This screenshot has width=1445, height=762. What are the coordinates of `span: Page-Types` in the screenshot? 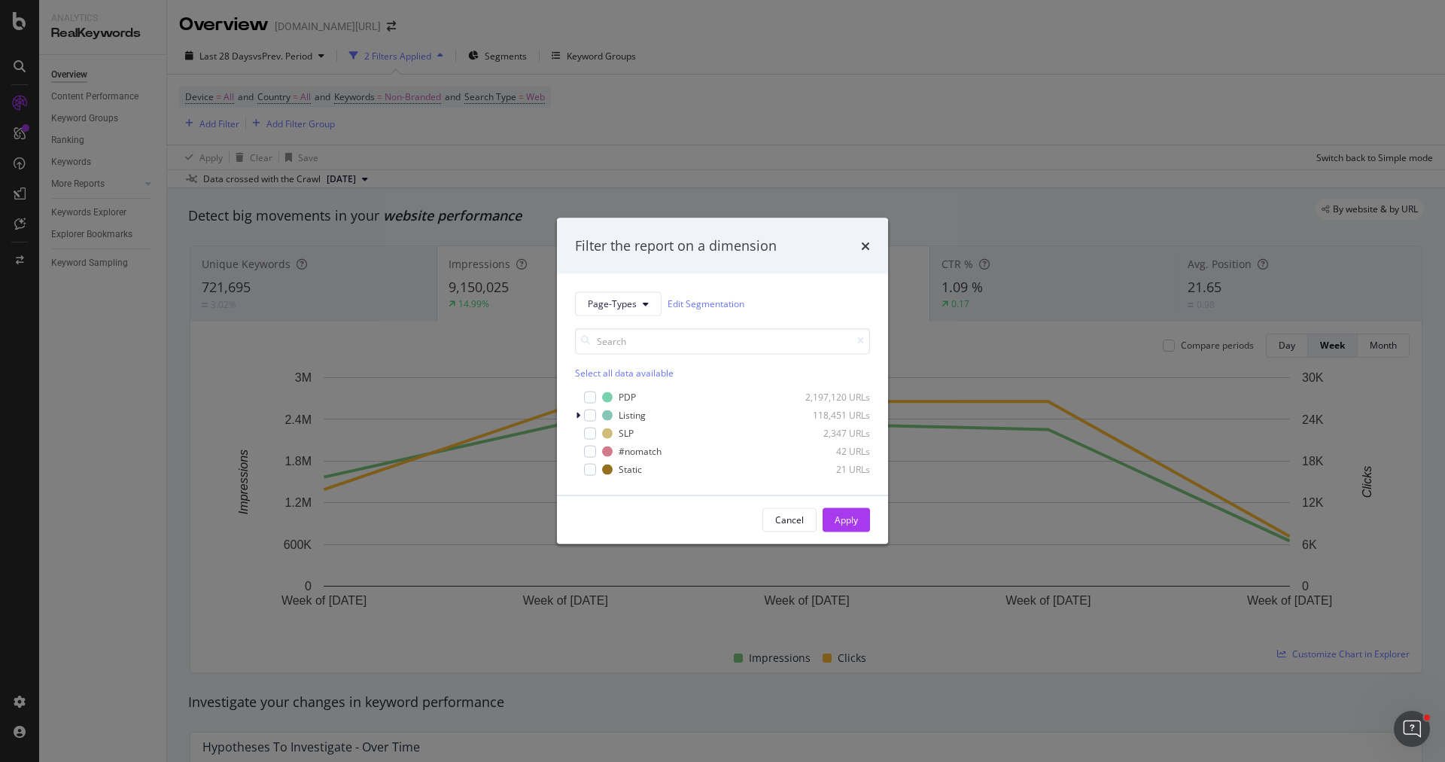 It's located at (612, 303).